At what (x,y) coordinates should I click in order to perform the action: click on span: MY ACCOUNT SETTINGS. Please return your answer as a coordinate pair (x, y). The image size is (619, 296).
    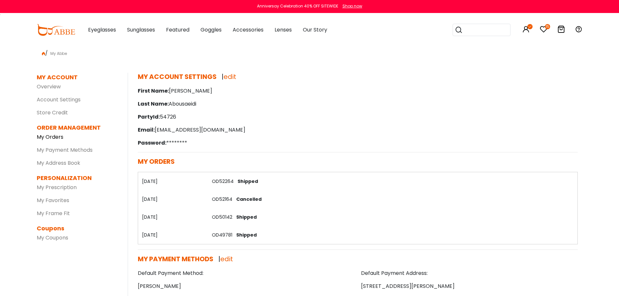
    Looking at the image, I should click on (177, 77).